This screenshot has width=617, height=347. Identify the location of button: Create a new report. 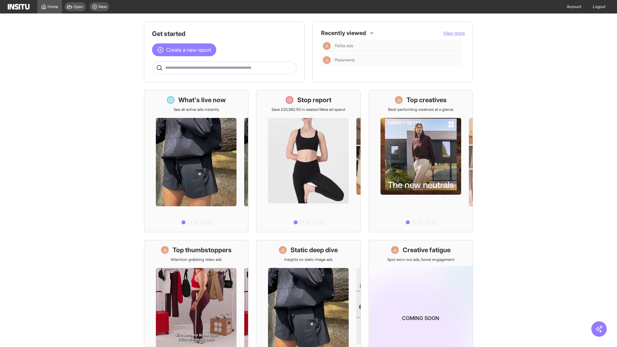
(184, 50).